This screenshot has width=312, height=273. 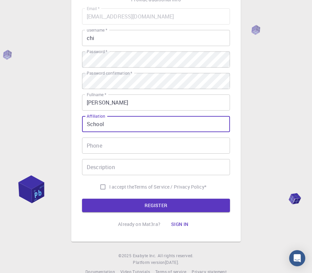 I want to click on p: Terms of Service / Privacy Policy *, so click(x=170, y=187).